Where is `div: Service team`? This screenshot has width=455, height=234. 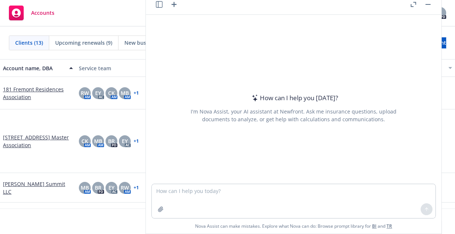 div: Service team is located at coordinates (114, 68).